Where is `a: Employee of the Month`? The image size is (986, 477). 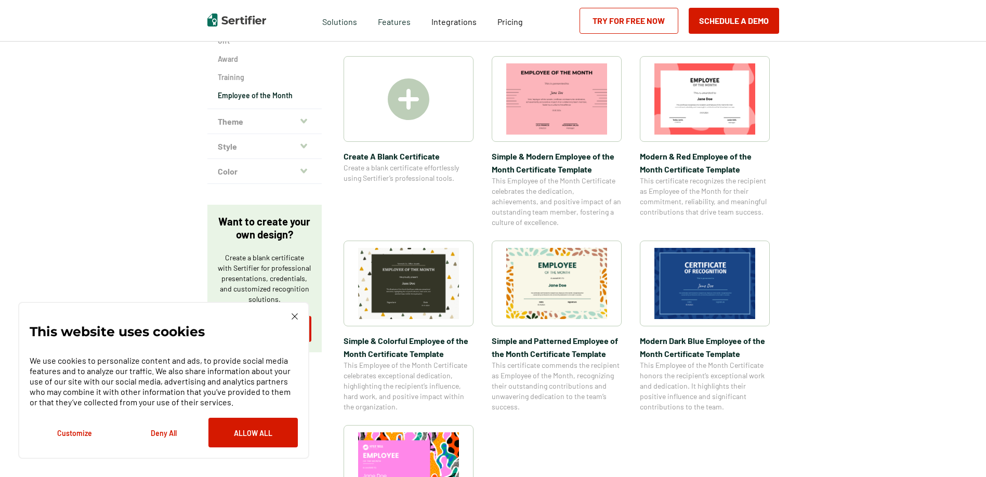
a: Employee of the Month is located at coordinates (265, 96).